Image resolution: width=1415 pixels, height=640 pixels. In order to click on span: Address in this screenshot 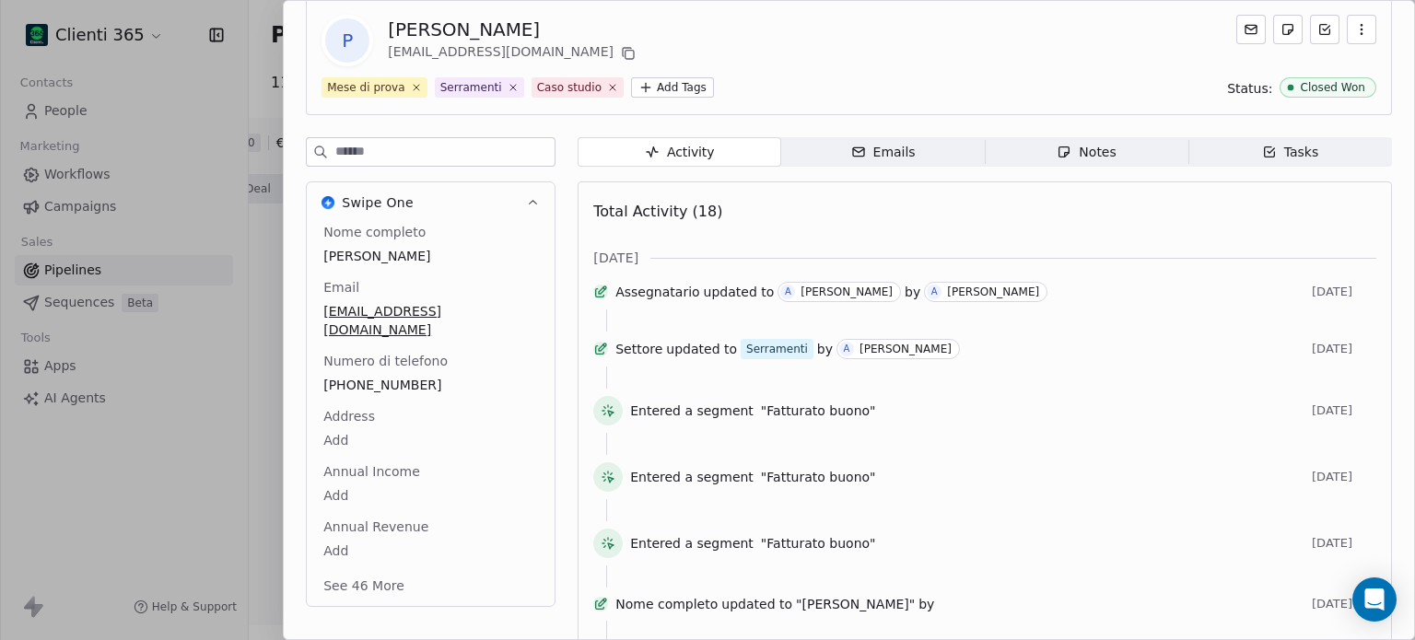, I will do `click(349, 416)`.